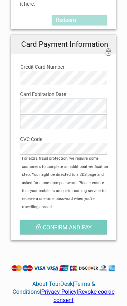 The height and width of the screenshot is (306, 127). I want to click on a: About TourDesk, so click(52, 284).